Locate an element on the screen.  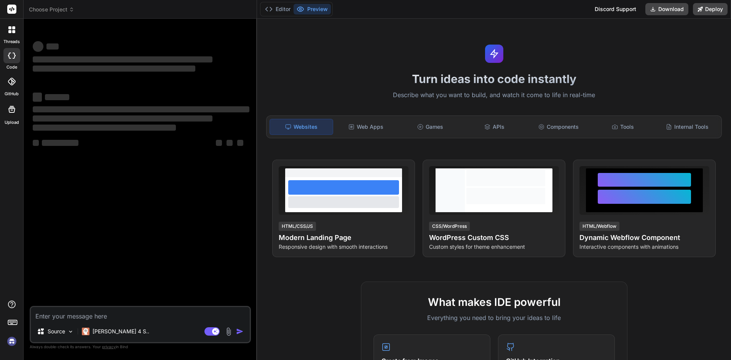
img: Pick Models is located at coordinates (70, 331).